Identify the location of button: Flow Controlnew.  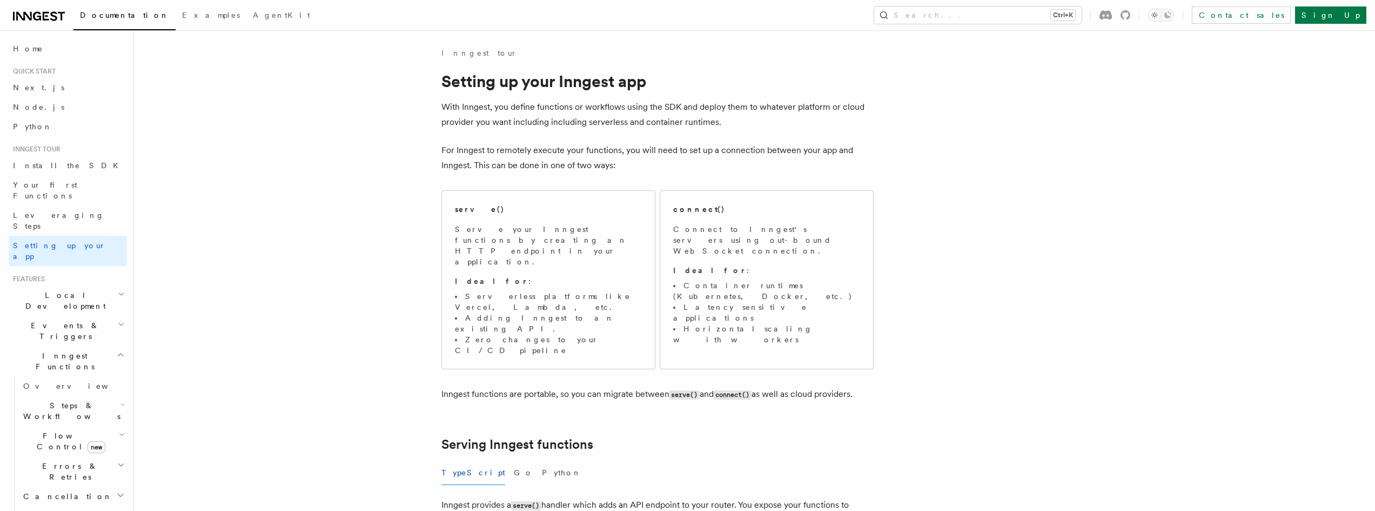
(73, 441).